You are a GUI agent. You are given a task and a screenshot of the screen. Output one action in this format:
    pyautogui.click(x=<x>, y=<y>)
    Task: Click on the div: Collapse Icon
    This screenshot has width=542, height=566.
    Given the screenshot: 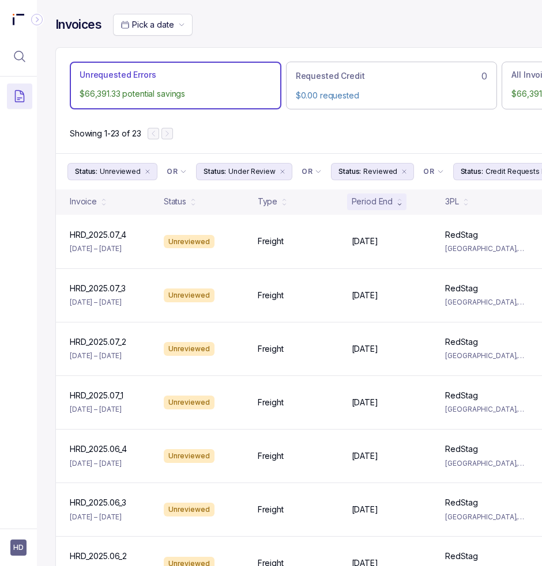 What is the action you would take?
    pyautogui.click(x=37, y=20)
    